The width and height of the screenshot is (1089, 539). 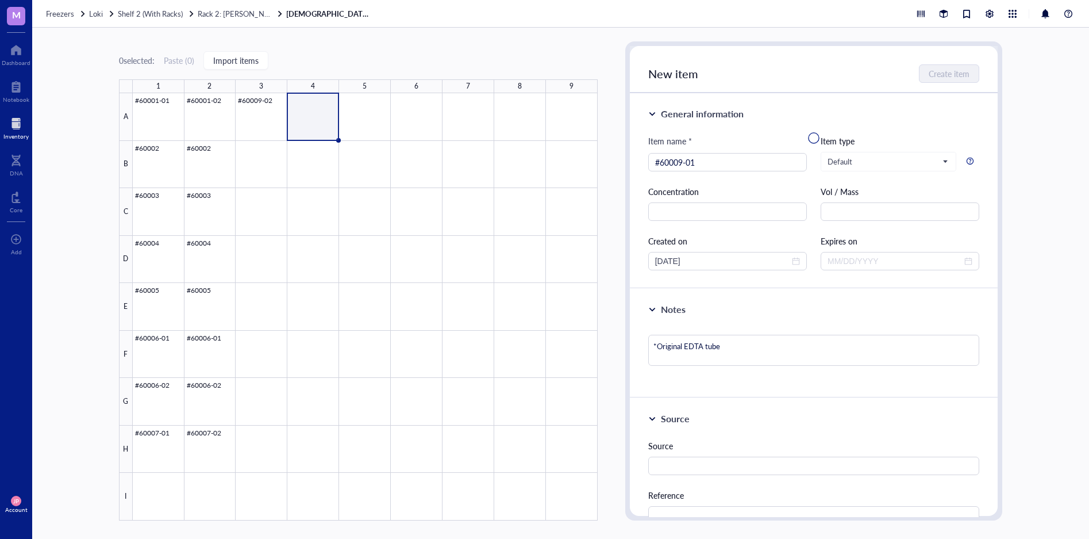 I want to click on div: I, so click(x=126, y=496).